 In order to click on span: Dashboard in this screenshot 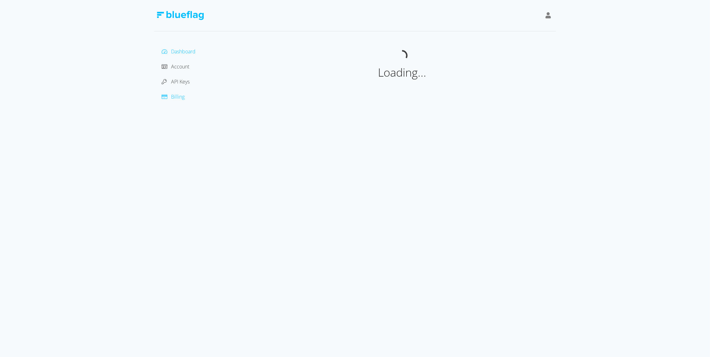, I will do `click(183, 52)`.